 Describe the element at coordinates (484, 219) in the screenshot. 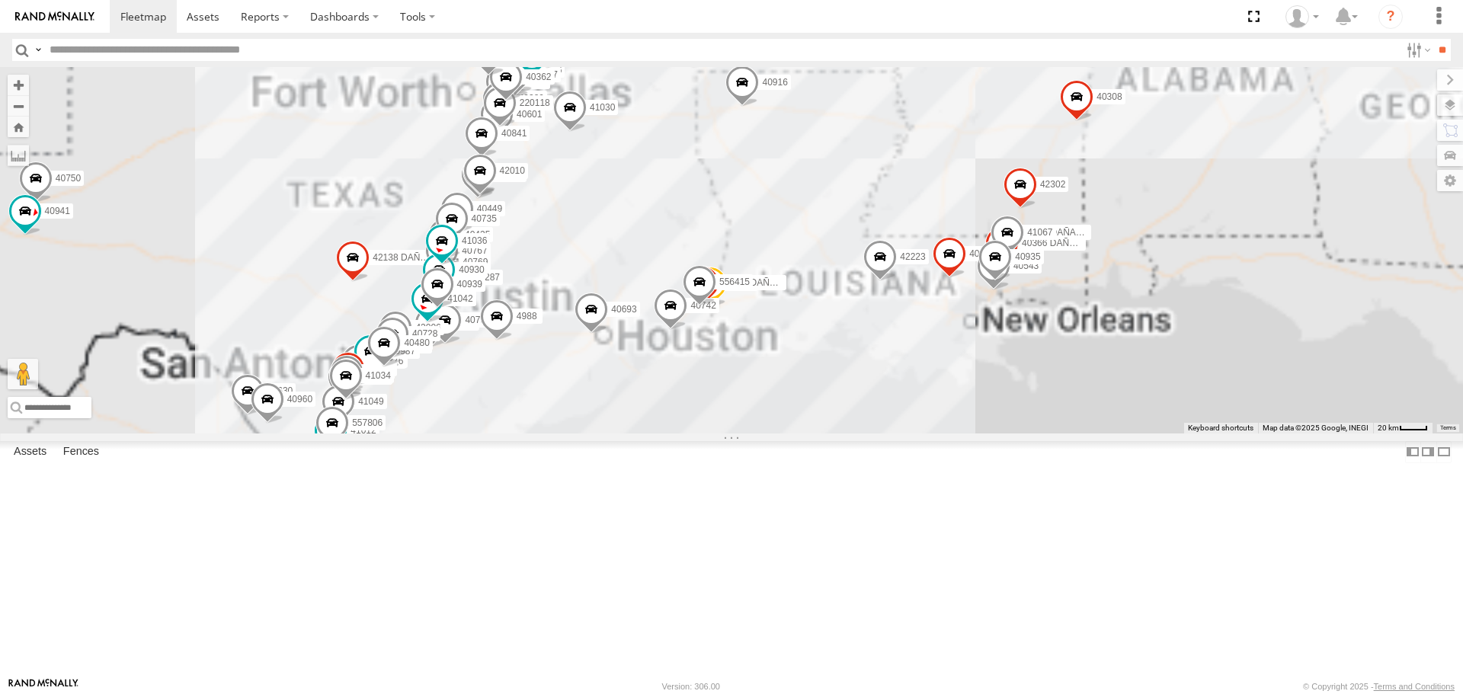

I see `span: 40735` at that location.